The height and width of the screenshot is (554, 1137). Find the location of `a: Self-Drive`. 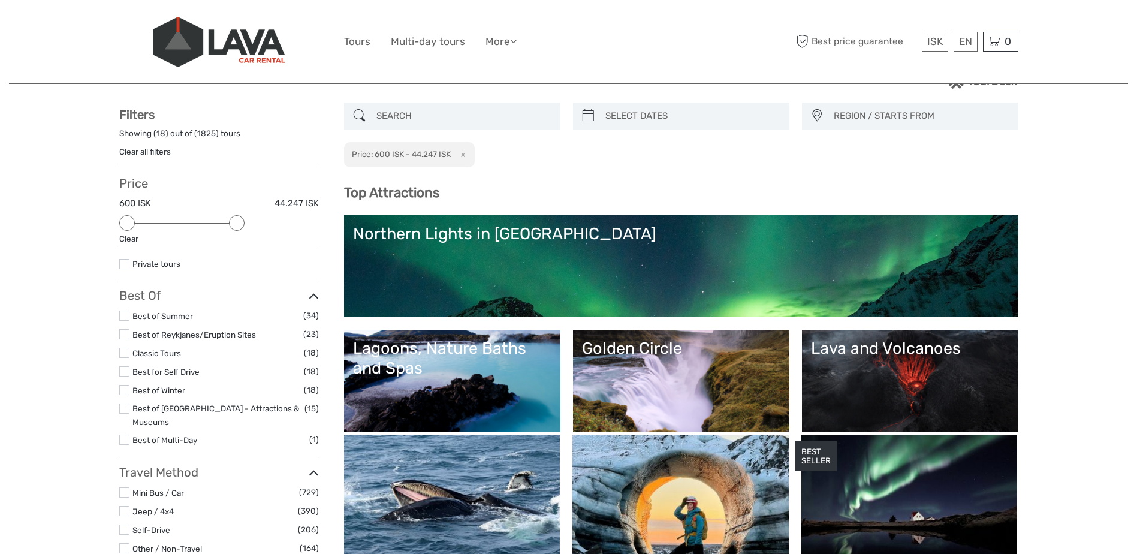

a: Self-Drive is located at coordinates (151, 530).